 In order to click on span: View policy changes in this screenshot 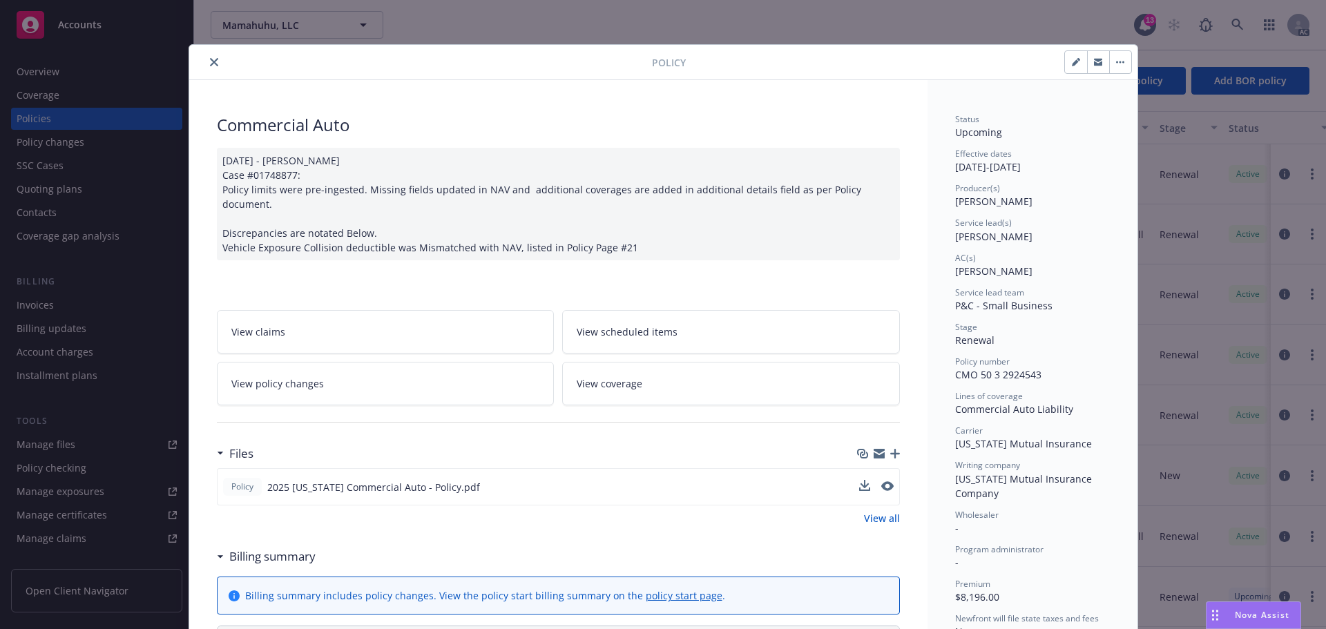, I will do `click(278, 383)`.